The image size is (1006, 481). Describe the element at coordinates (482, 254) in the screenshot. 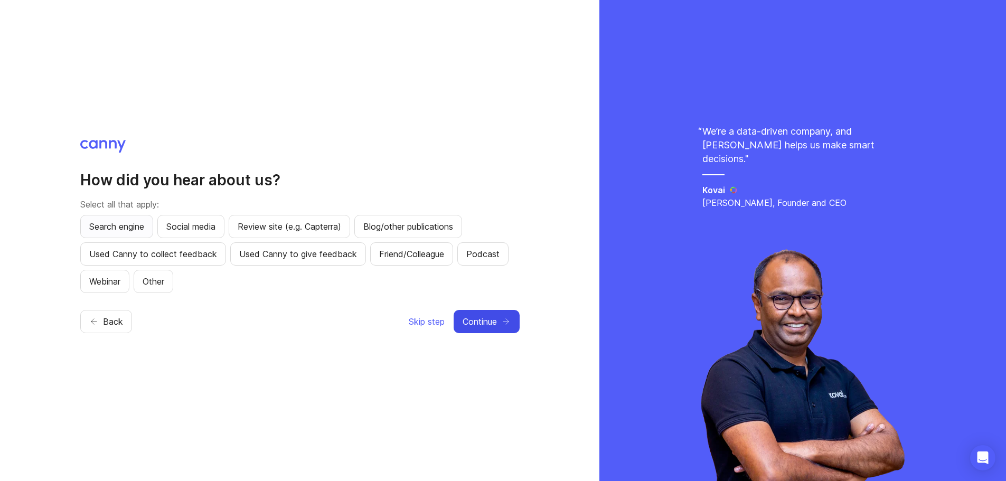

I see `span: Podcast` at that location.